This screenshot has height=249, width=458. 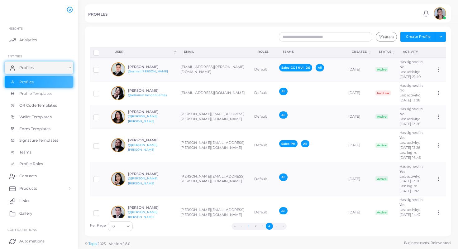 What do you see at coordinates (418, 37) in the screenshot?
I see `button: Create Profile` at bounding box center [418, 37].